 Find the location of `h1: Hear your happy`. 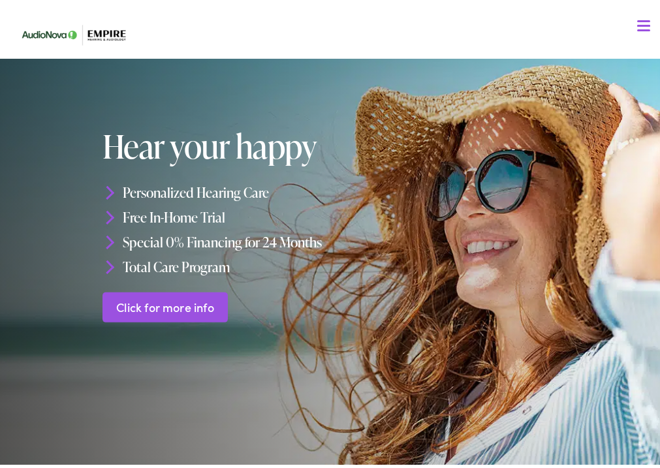

h1: Hear your happy is located at coordinates (268, 142).